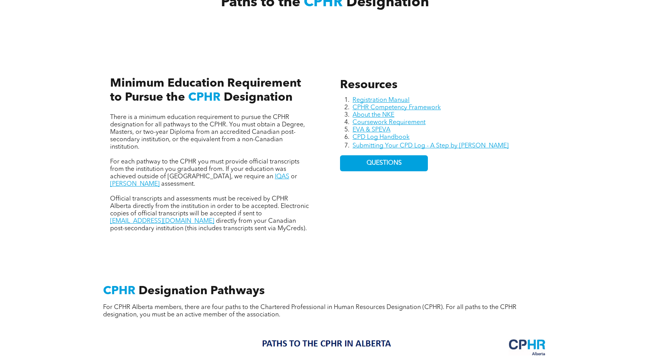 The height and width of the screenshot is (357, 650). Describe the element at coordinates (368, 85) in the screenshot. I see `span: Resources` at that location.